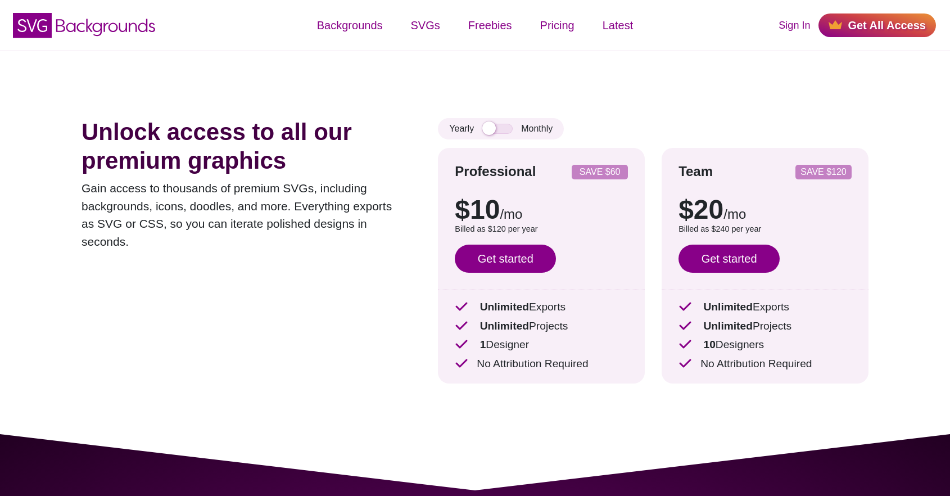 This screenshot has width=950, height=496. I want to click on p: SAVE $120, so click(823, 172).